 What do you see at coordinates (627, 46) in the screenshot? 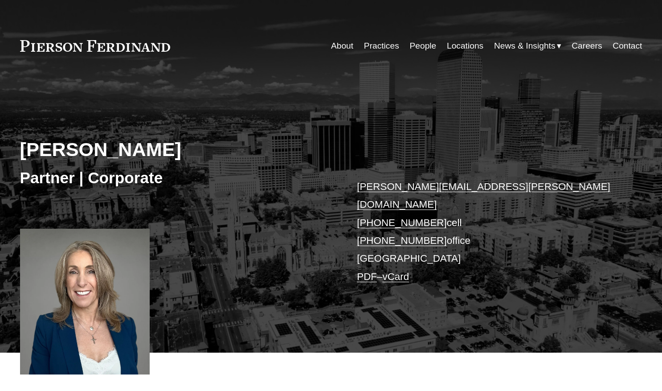
I see `a: Contact` at bounding box center [627, 46].